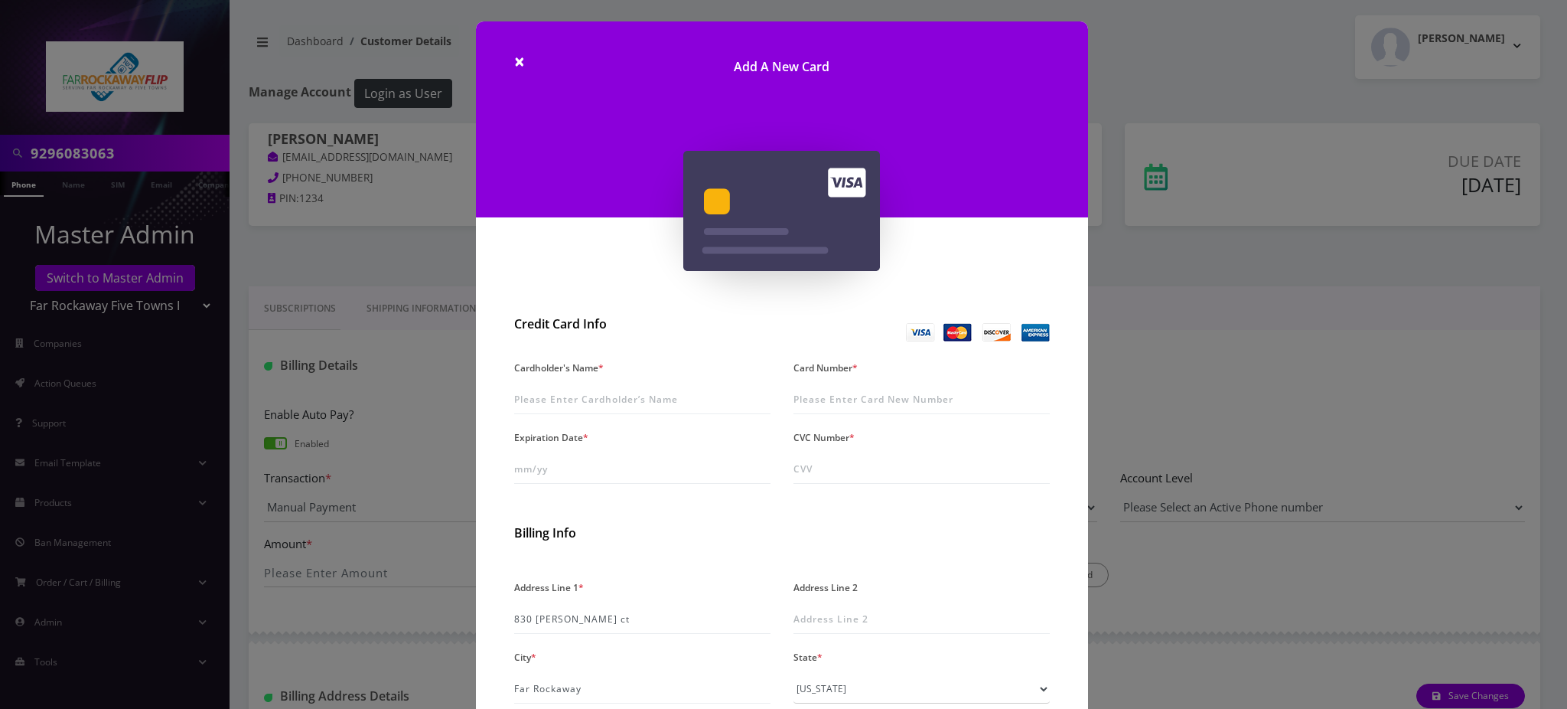 The height and width of the screenshot is (709, 1567). Describe the element at coordinates (520, 61) in the screenshot. I see `button: Close` at that location.